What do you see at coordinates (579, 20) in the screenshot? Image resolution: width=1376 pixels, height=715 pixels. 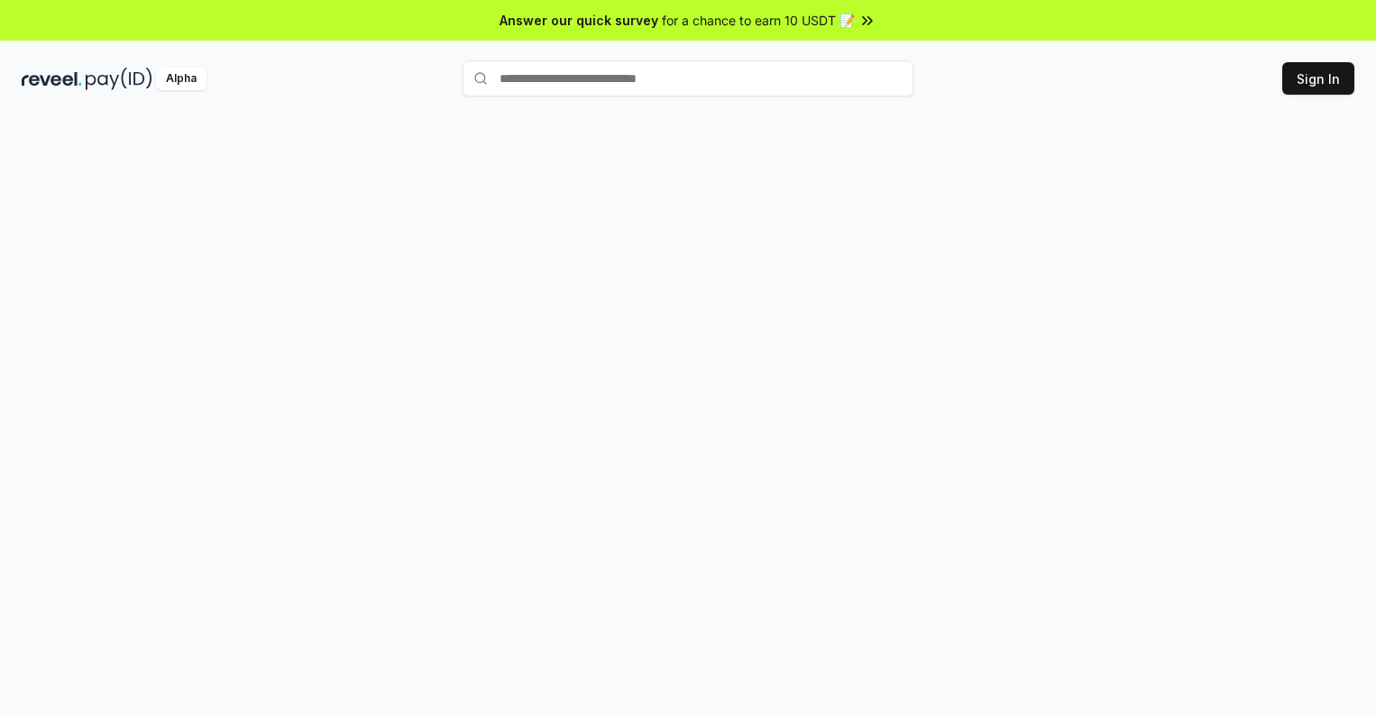 I see `span: Answer our quick survey` at bounding box center [579, 20].